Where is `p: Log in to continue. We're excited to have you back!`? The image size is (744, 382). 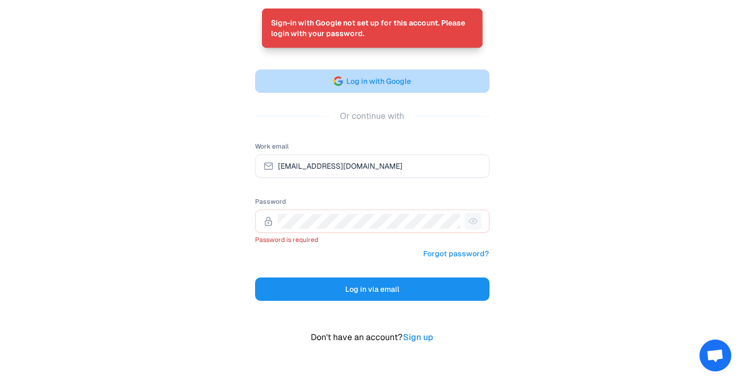 p: Log in to continue. We're excited to have you back! is located at coordinates (372, 43).